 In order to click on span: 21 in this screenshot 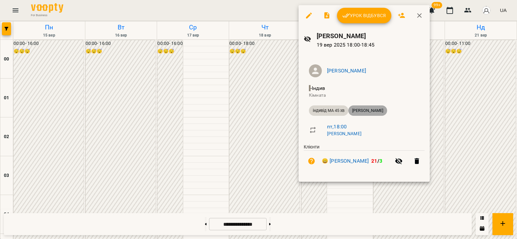, I will do `click(374, 161)`.